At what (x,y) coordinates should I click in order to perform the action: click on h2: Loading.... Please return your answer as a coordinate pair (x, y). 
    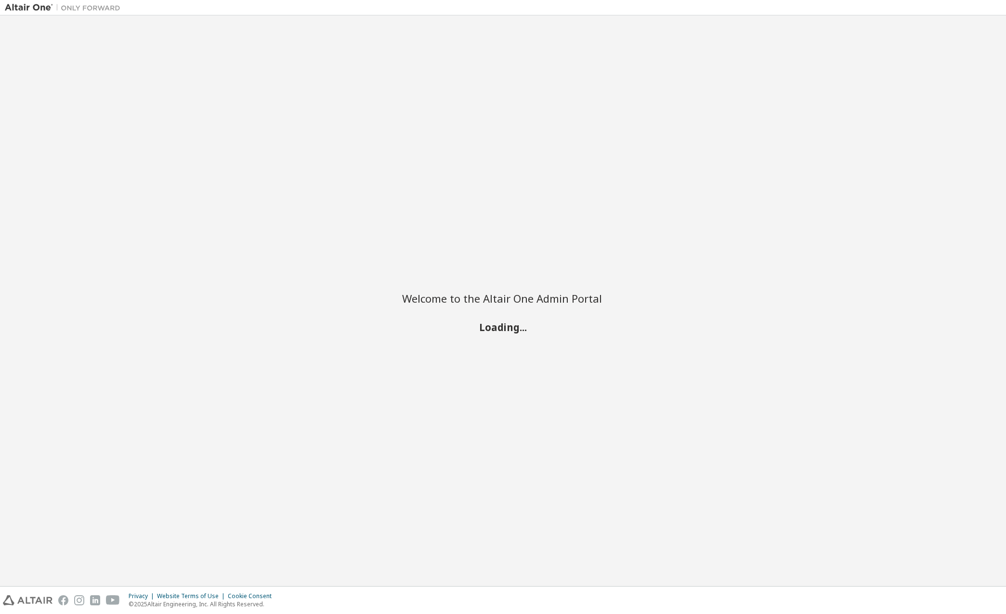
    Looking at the image, I should click on (503, 327).